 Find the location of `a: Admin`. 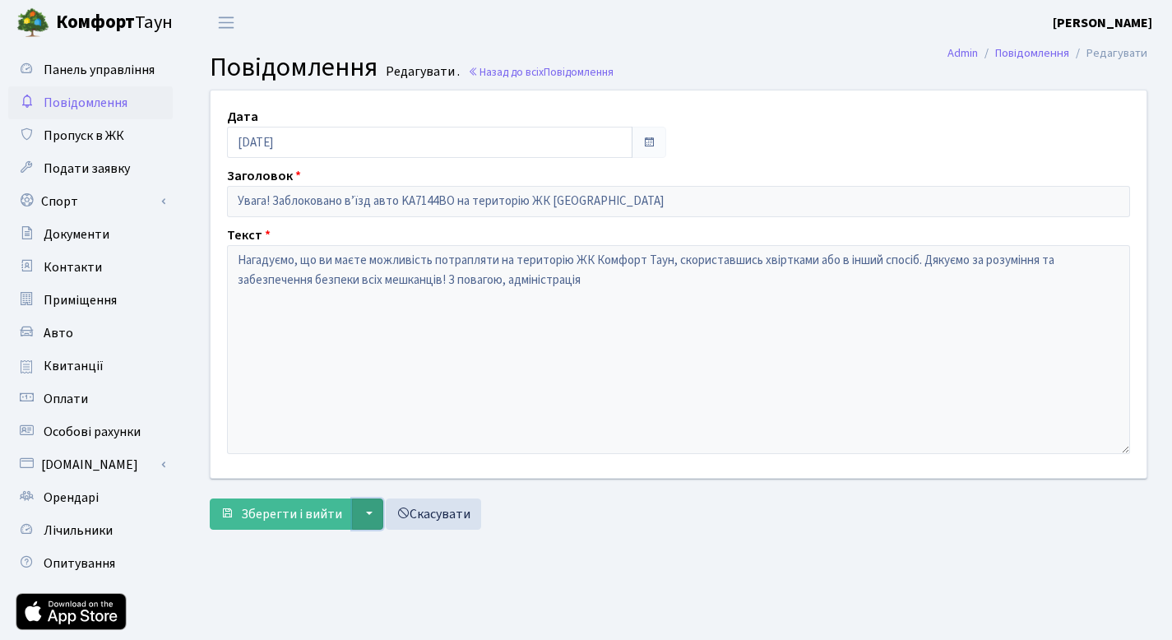

a: Admin is located at coordinates (962, 53).